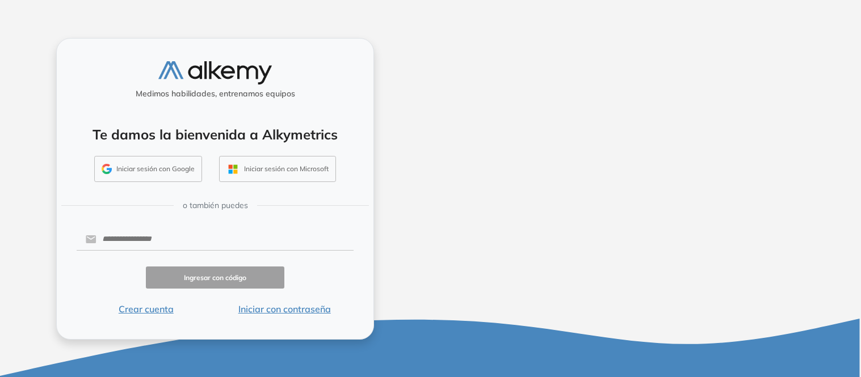  I want to click on button: Ingresar con código, so click(215, 277).